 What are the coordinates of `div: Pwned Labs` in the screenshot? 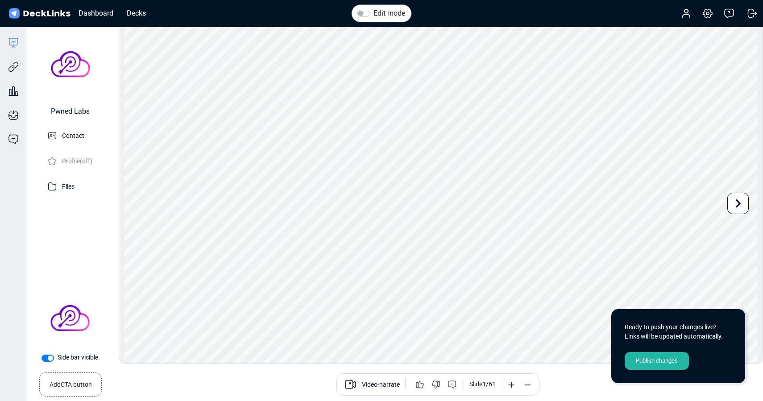 It's located at (70, 112).